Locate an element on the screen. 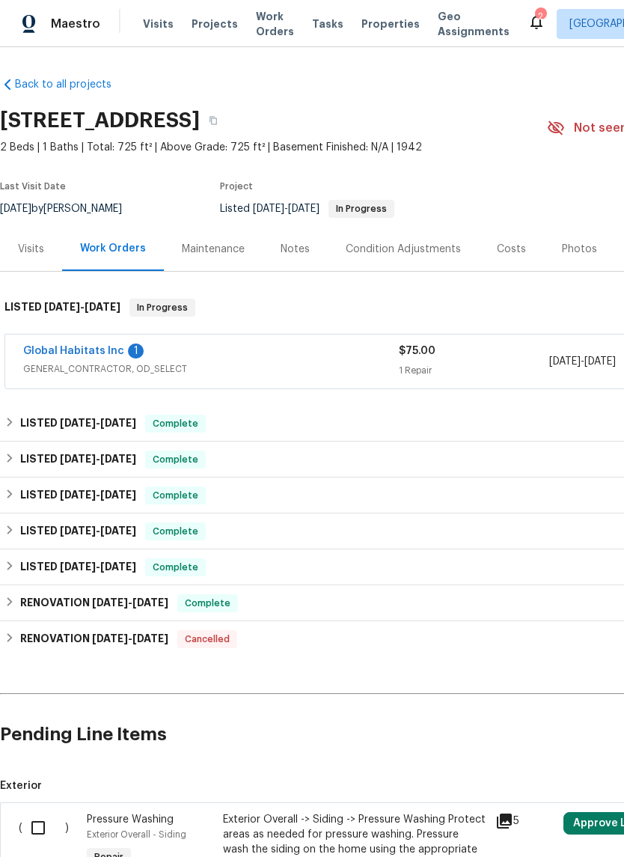 The height and width of the screenshot is (857, 624). span: Geo Assignments is located at coordinates (474, 24).